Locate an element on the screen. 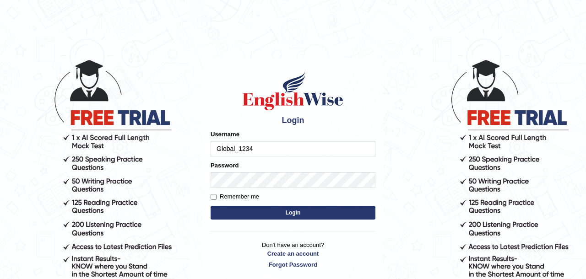 Image resolution: width=586 pixels, height=279 pixels. button: Login is located at coordinates (293, 213).